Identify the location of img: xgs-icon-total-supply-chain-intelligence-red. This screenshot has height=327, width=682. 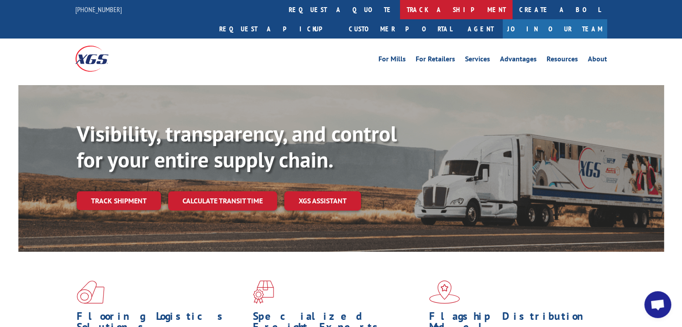
(91, 292).